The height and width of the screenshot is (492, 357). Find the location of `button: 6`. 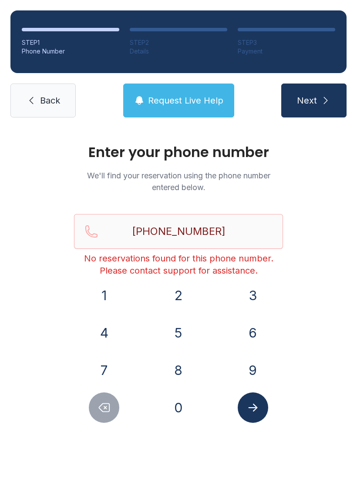

button: 6 is located at coordinates (253, 333).